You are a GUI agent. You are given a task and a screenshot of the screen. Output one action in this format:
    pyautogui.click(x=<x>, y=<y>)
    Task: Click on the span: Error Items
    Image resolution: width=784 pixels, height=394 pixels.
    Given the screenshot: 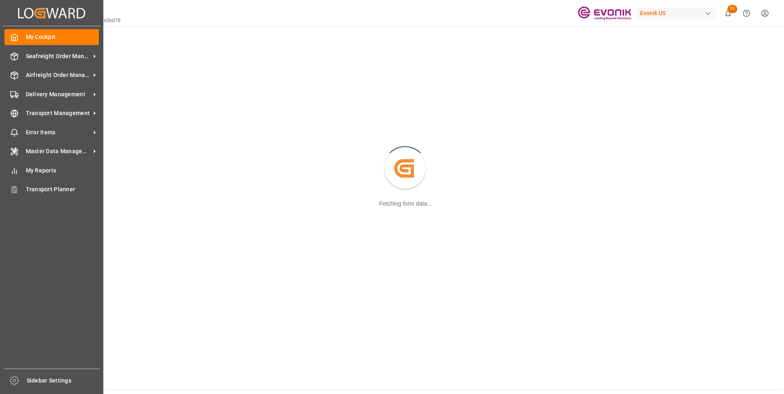 What is the action you would take?
    pyautogui.click(x=58, y=132)
    